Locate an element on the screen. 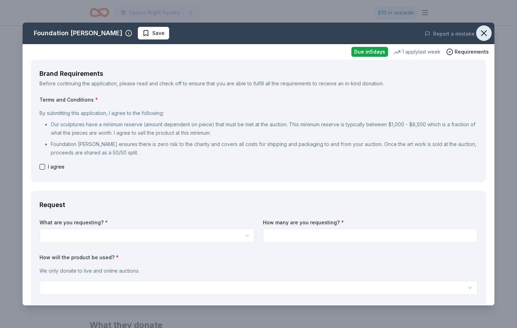 The image size is (517, 328). span: Requirements is located at coordinates (471, 52).